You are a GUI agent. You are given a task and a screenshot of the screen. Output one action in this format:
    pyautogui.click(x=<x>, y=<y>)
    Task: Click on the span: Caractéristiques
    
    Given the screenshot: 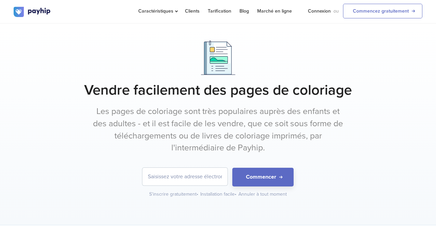 What is the action you would take?
    pyautogui.click(x=158, y=11)
    